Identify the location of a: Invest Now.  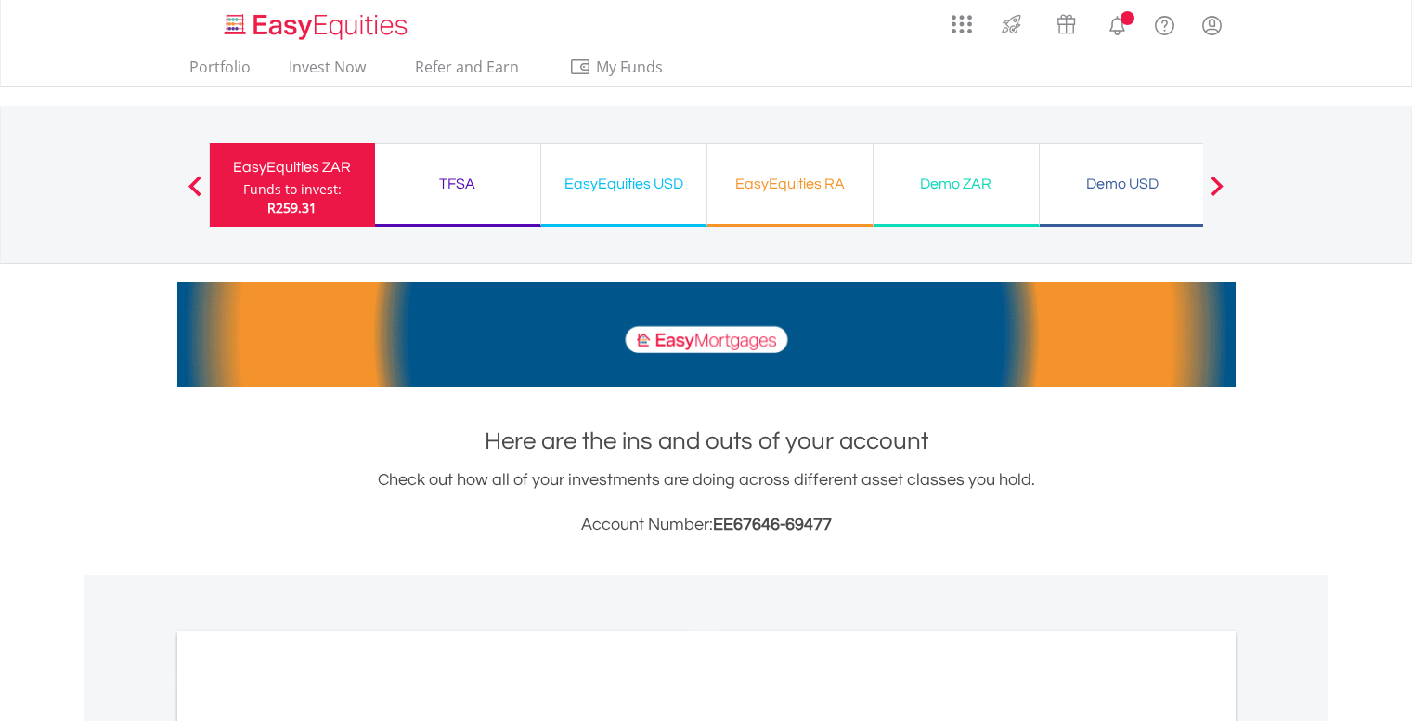
(327, 72).